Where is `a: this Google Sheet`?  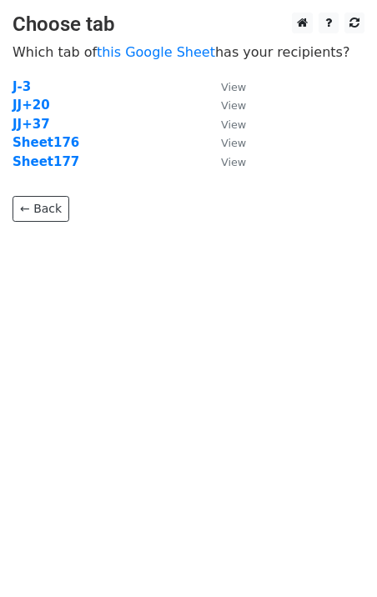
a: this Google Sheet is located at coordinates (156, 52).